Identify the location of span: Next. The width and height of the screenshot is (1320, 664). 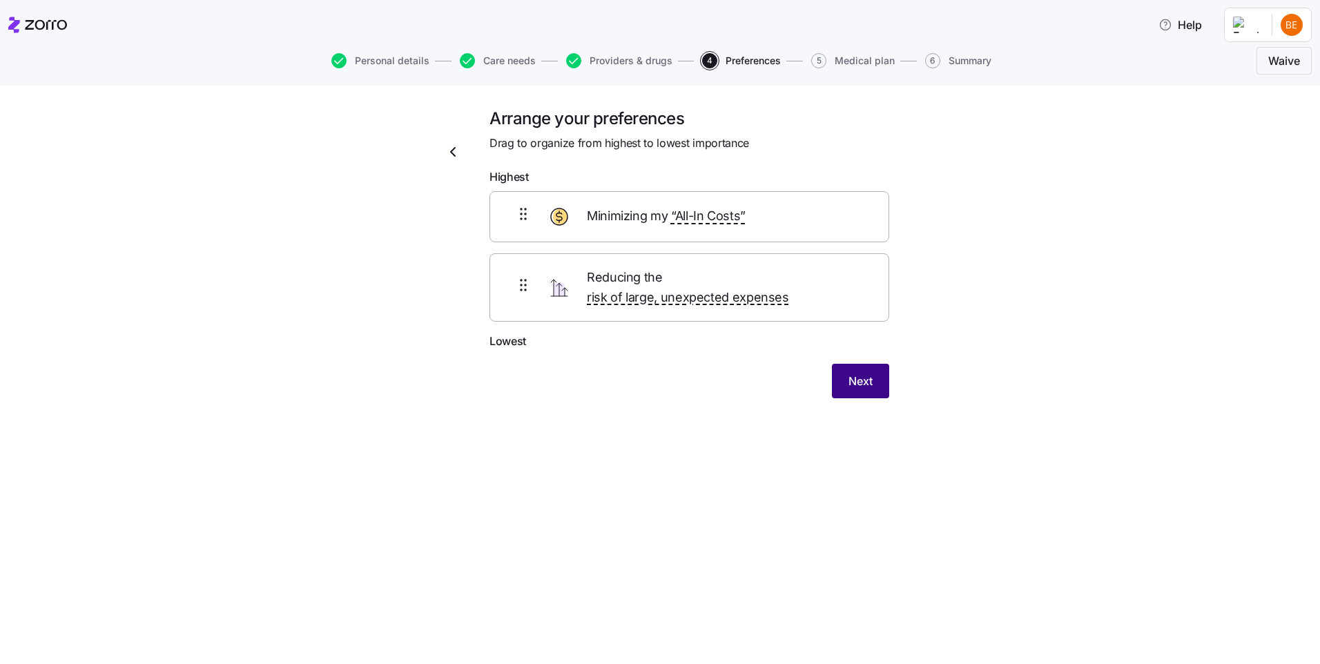
(860, 381).